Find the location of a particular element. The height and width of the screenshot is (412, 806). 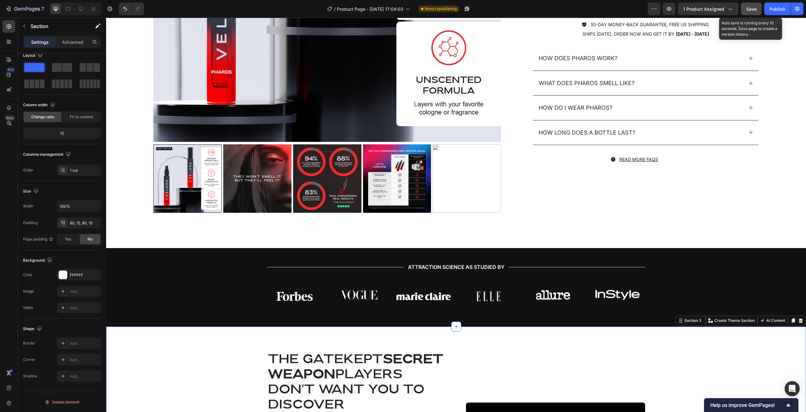

span: Need republishing is located at coordinates (441, 9).